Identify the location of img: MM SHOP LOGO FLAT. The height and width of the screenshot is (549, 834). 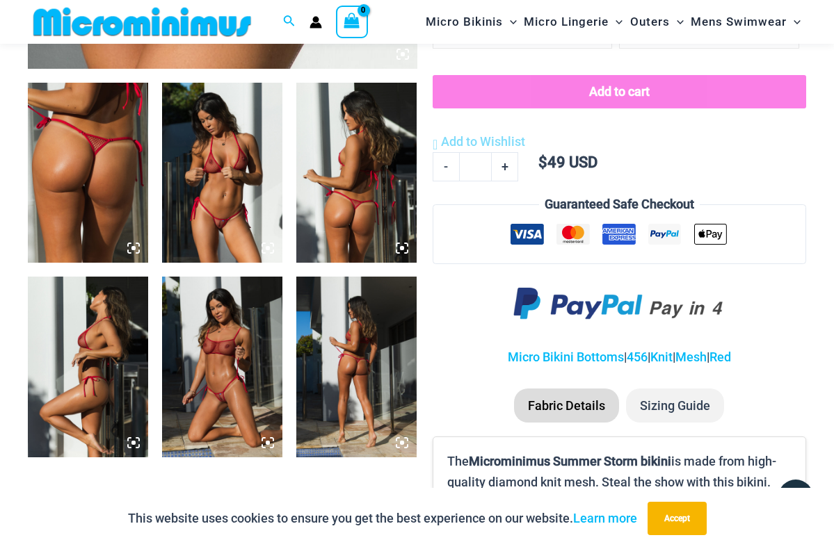
(142, 22).